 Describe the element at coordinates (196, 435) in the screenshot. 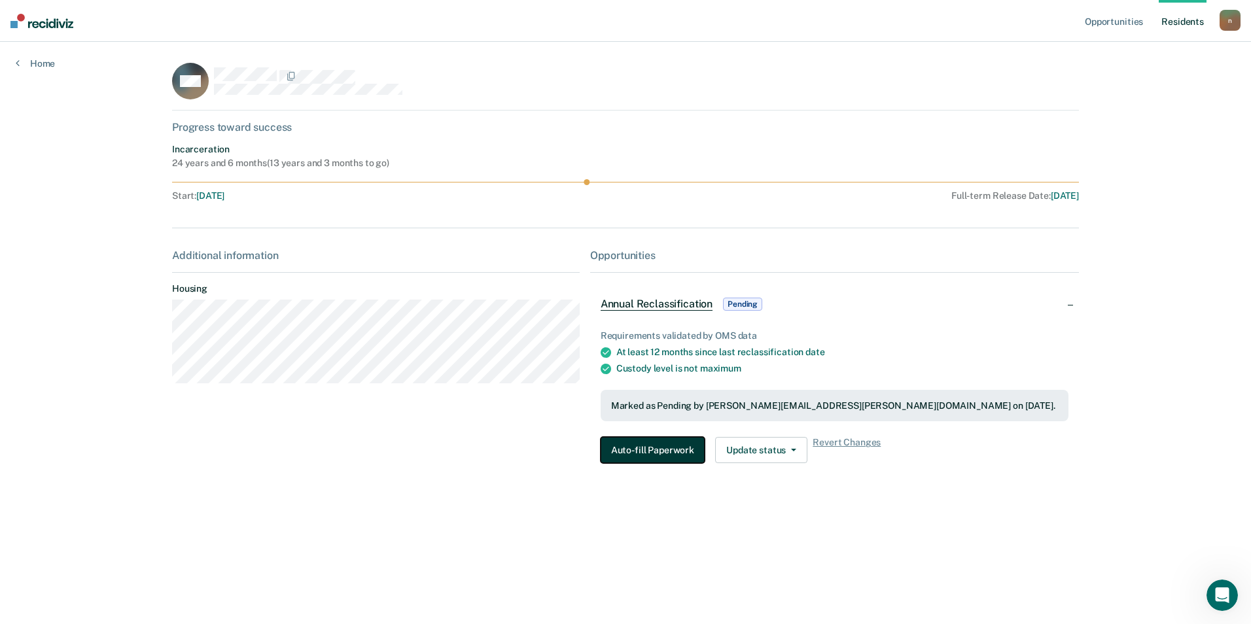

I see `button: Messages` at that location.